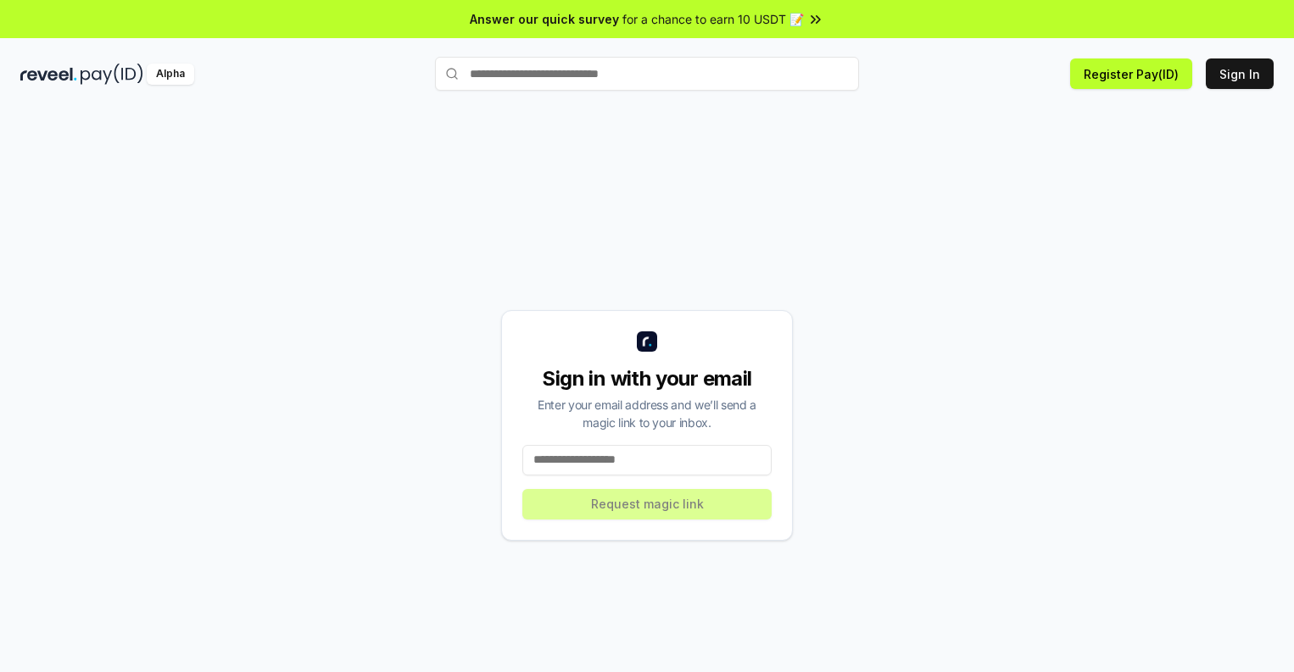 Image resolution: width=1294 pixels, height=672 pixels. I want to click on span: for a chance to earn 10 USDT 📝, so click(713, 19).